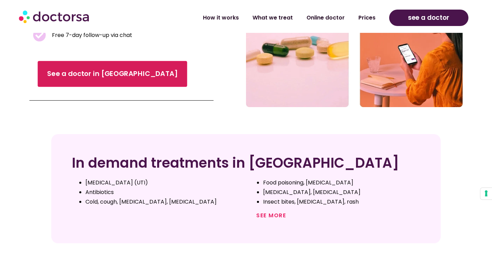  What do you see at coordinates (429, 18) in the screenshot?
I see `a: see a doctor` at bounding box center [429, 18].